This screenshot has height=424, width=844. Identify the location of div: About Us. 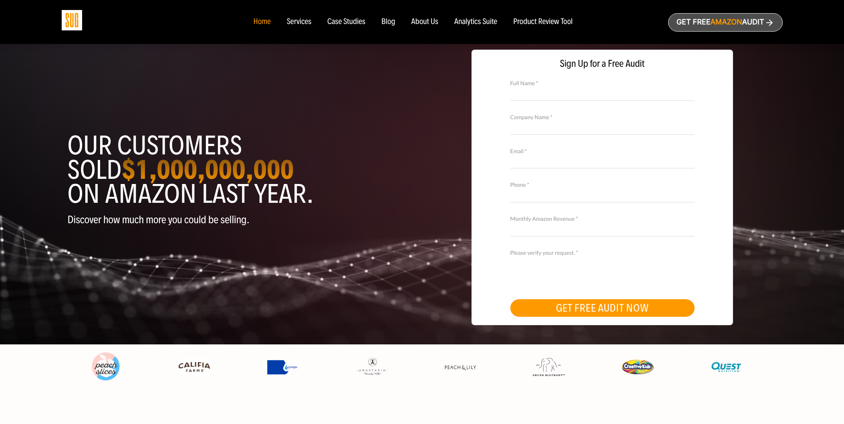
(425, 22).